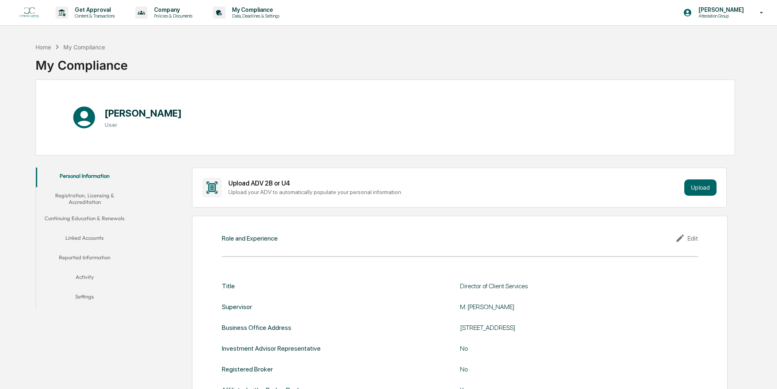  What do you see at coordinates (249, 238) in the screenshot?
I see `div: Role and Experience` at bounding box center [249, 238].